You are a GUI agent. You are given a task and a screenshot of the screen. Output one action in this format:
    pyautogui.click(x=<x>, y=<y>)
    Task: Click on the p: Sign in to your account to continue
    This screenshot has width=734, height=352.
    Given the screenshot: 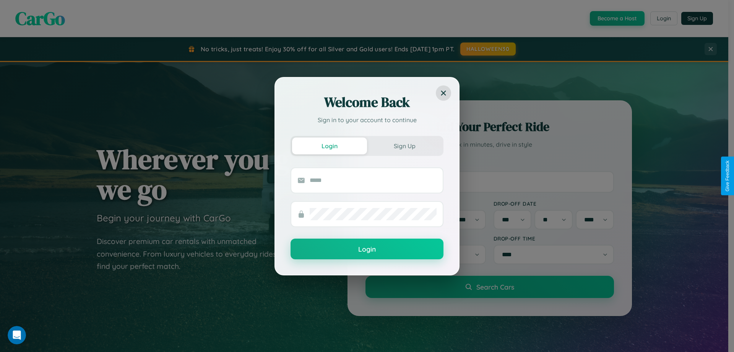 What is the action you would take?
    pyautogui.click(x=367, y=120)
    